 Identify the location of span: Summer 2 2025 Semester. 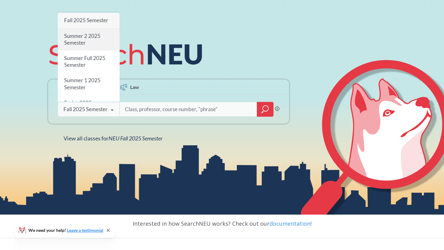
(82, 39).